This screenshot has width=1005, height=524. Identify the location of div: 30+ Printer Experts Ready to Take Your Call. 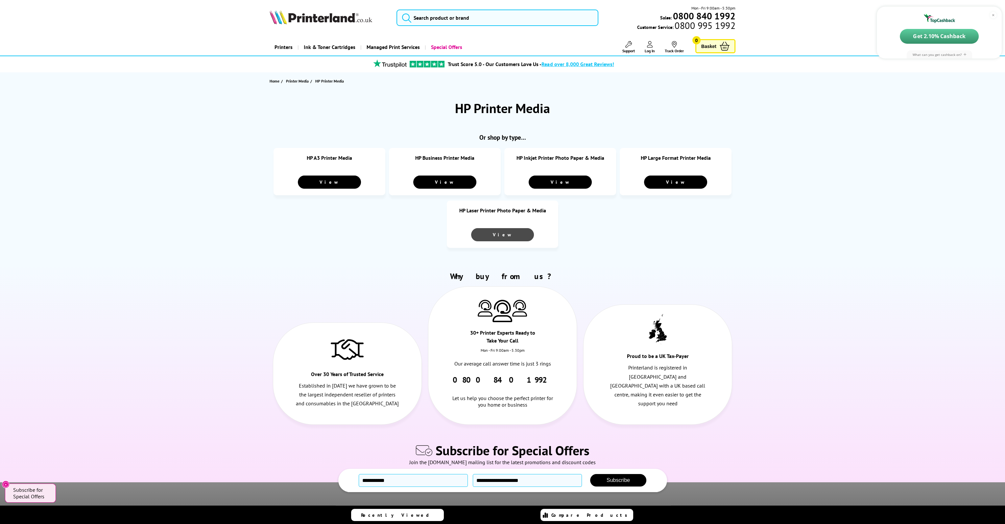
(502, 338).